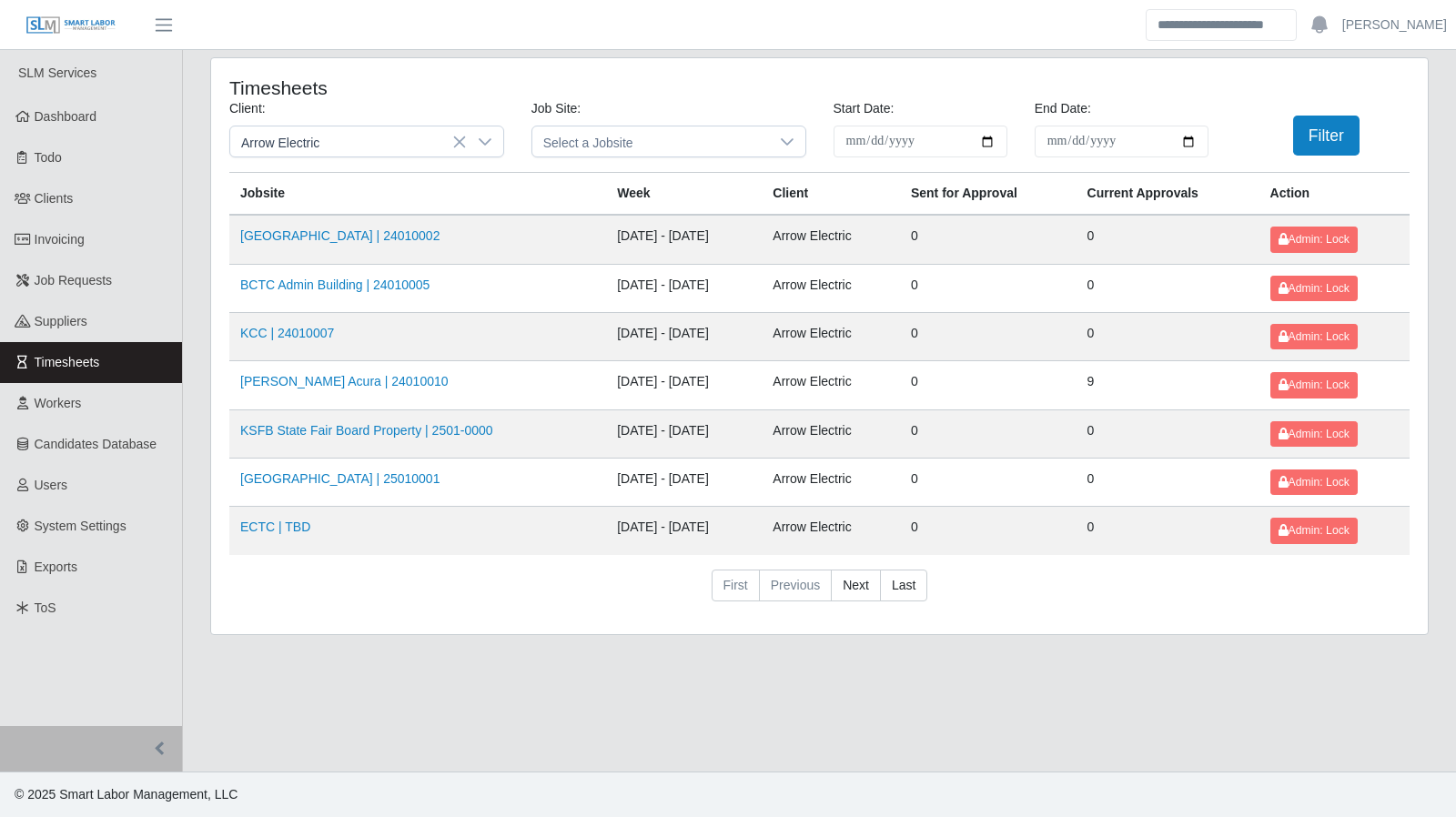 The height and width of the screenshot is (817, 1456). Describe the element at coordinates (287, 333) in the screenshot. I see `a: KCC | 24010007` at that location.